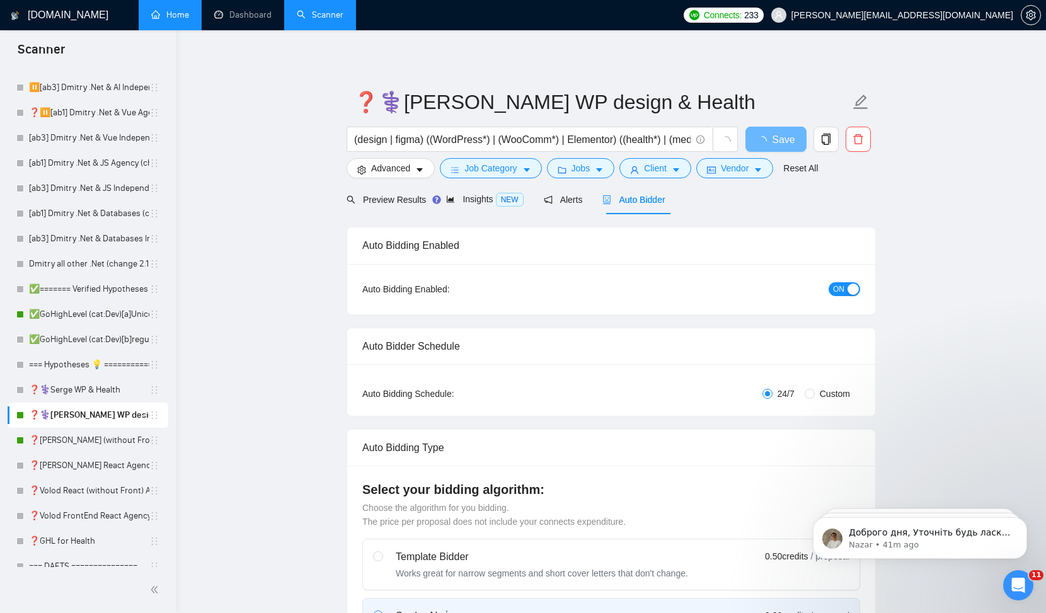  I want to click on input: Scanner name..., so click(602, 102).